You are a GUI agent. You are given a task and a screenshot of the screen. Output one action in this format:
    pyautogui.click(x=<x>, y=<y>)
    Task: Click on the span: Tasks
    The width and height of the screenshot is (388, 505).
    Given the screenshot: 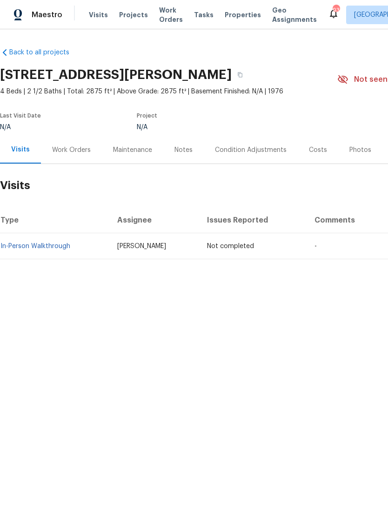 What is the action you would take?
    pyautogui.click(x=204, y=15)
    